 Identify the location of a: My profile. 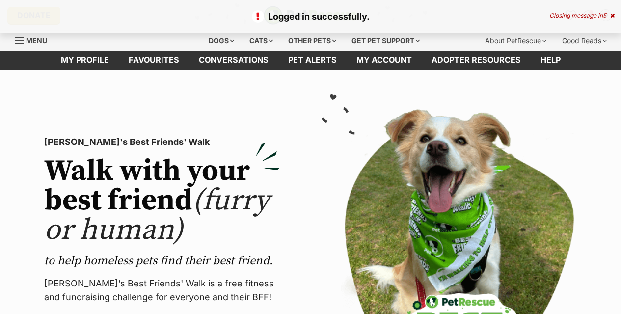
(85, 60).